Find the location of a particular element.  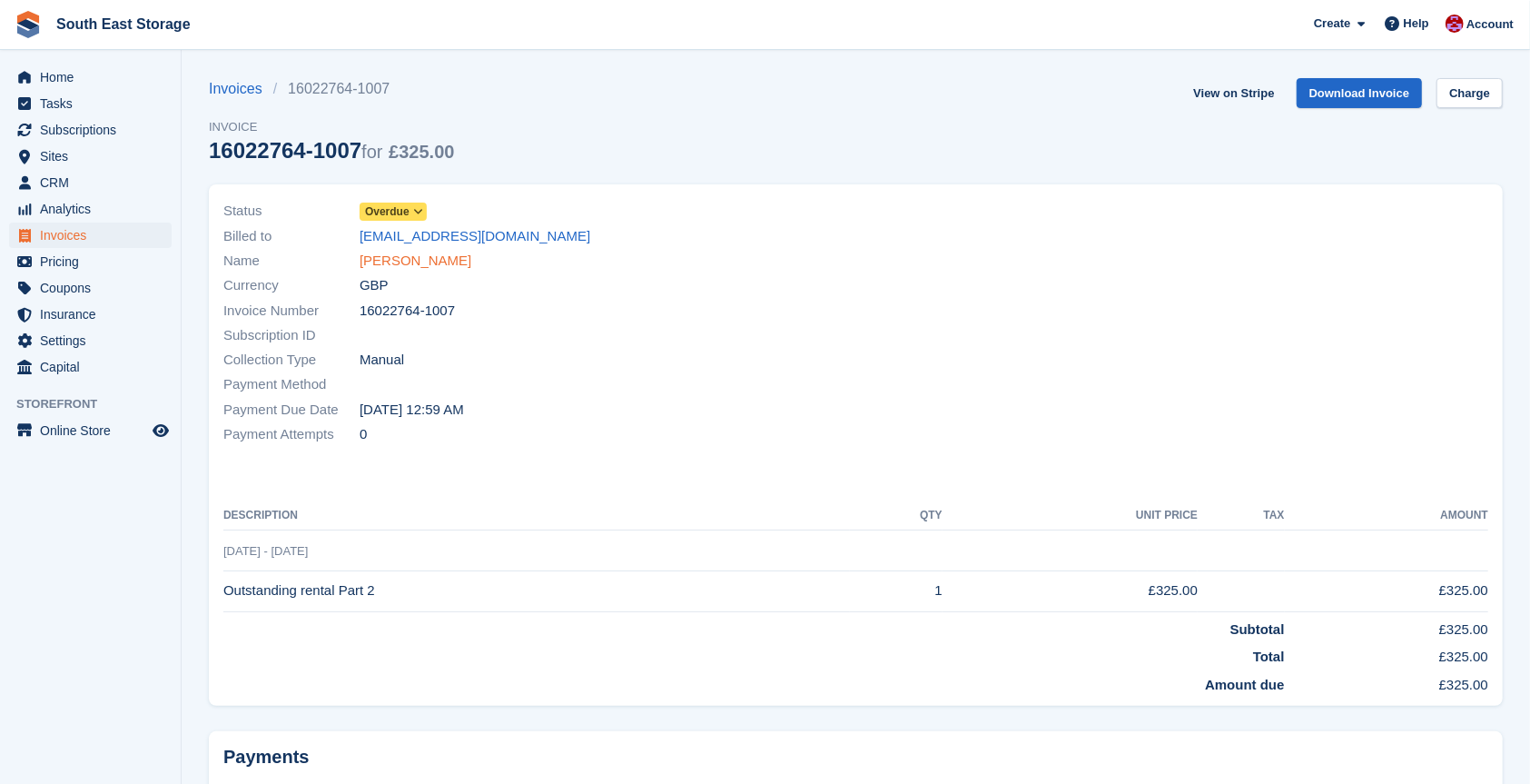

time: 2025-08-05 23:59:59 UTC is located at coordinates (411, 409).